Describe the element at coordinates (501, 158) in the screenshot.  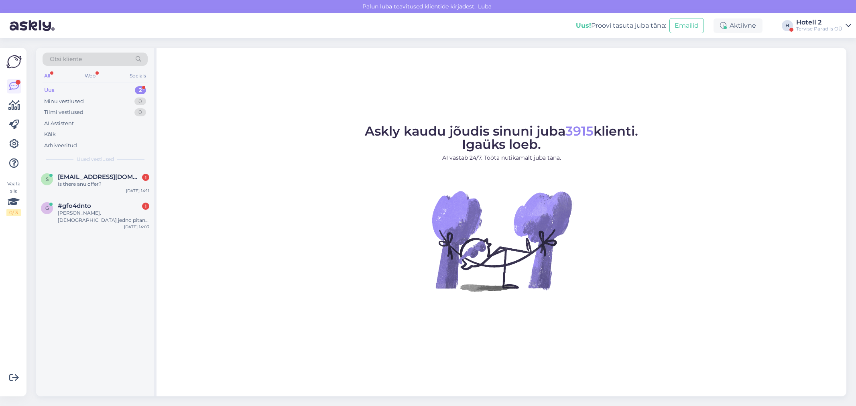
I see `p: AI vastab 24/7. Tööta nutikamalt juba täna.` at that location.